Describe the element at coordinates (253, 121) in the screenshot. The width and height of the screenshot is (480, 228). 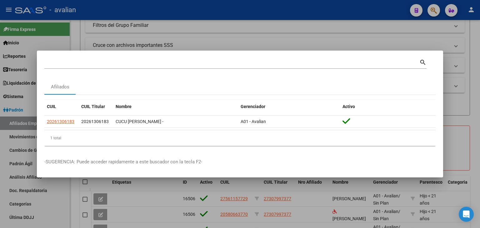
I see `span: A01 - Avalian` at that location.